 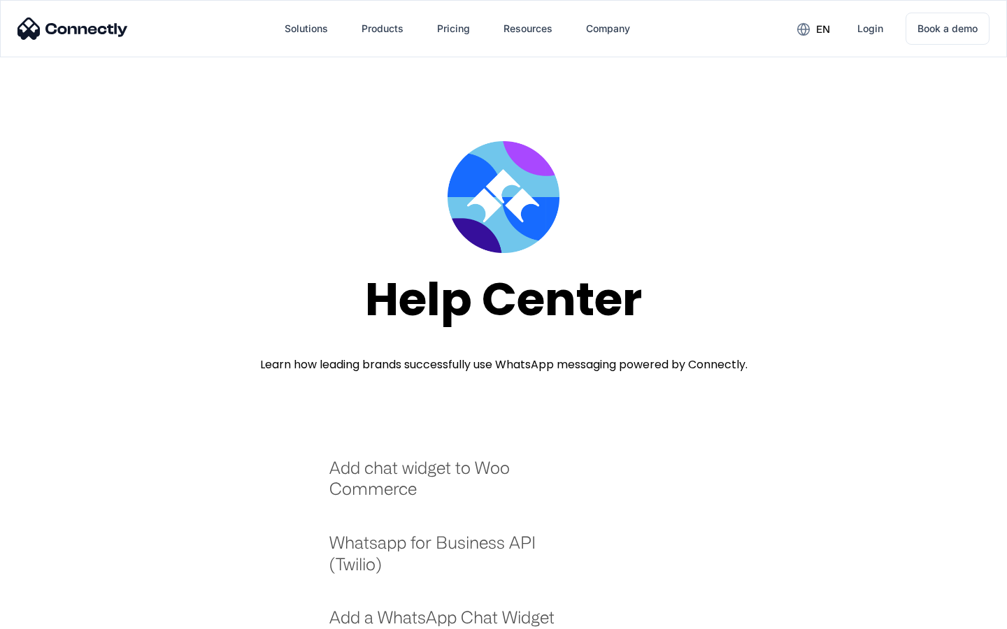 What do you see at coordinates (870, 29) in the screenshot?
I see `div: Login` at bounding box center [870, 29].